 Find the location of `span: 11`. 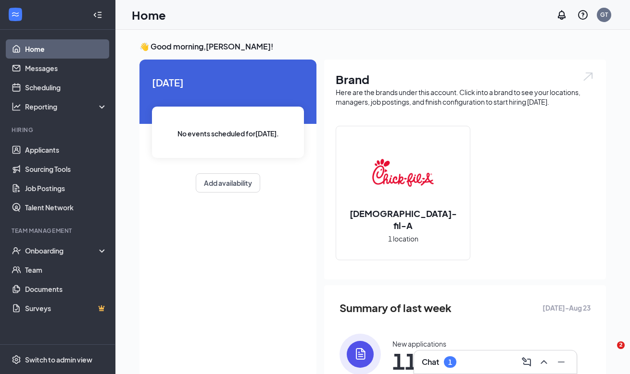

span: 11 is located at coordinates (419, 361).